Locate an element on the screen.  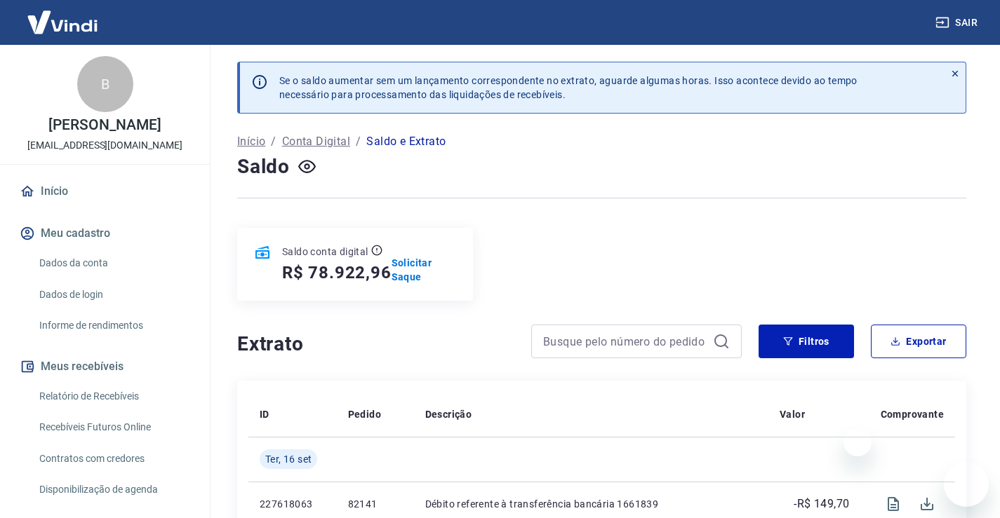
a: Solicitar Saque is located at coordinates (424, 270).